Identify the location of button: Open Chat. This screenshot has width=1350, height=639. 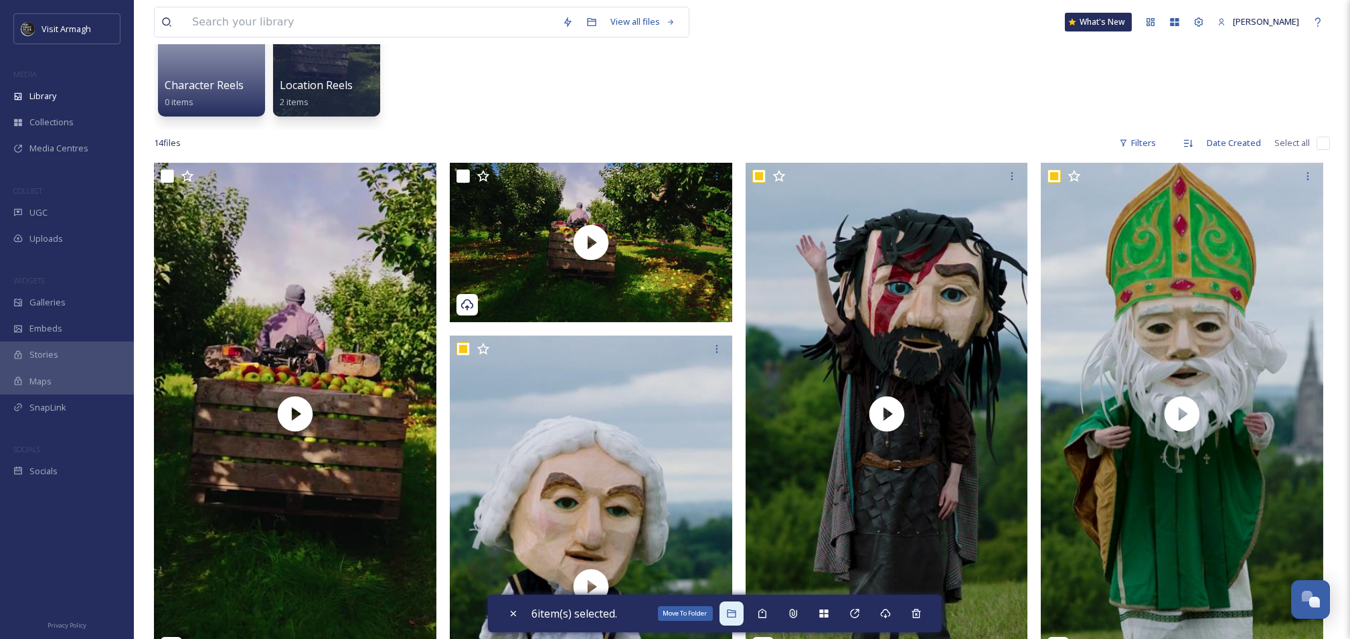
(1311, 599).